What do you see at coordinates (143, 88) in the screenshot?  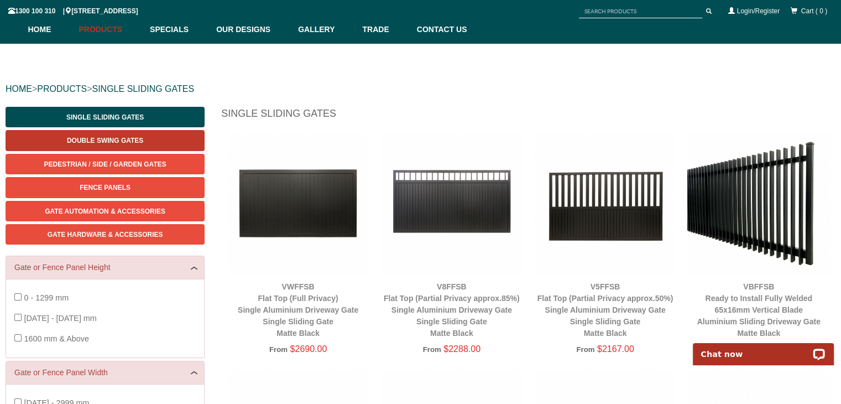 I see `a: SINGLE SLIDING GATES` at bounding box center [143, 88].